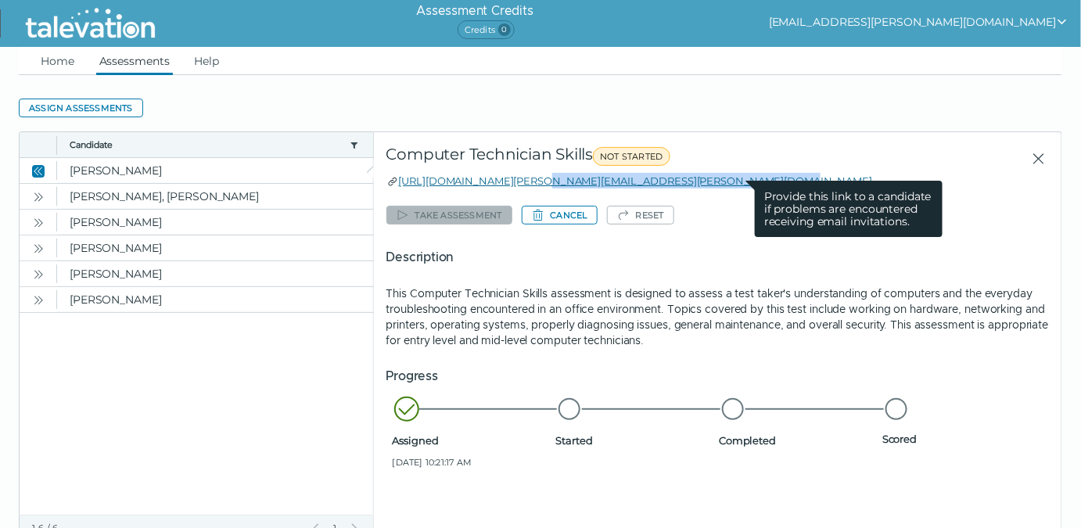  Describe the element at coordinates (717, 376) in the screenshot. I see `h5: Progress` at that location.